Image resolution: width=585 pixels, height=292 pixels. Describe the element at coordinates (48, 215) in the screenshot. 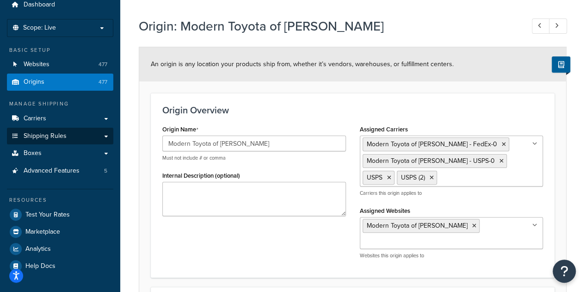

I see `span: Test Your Rates` at that location.